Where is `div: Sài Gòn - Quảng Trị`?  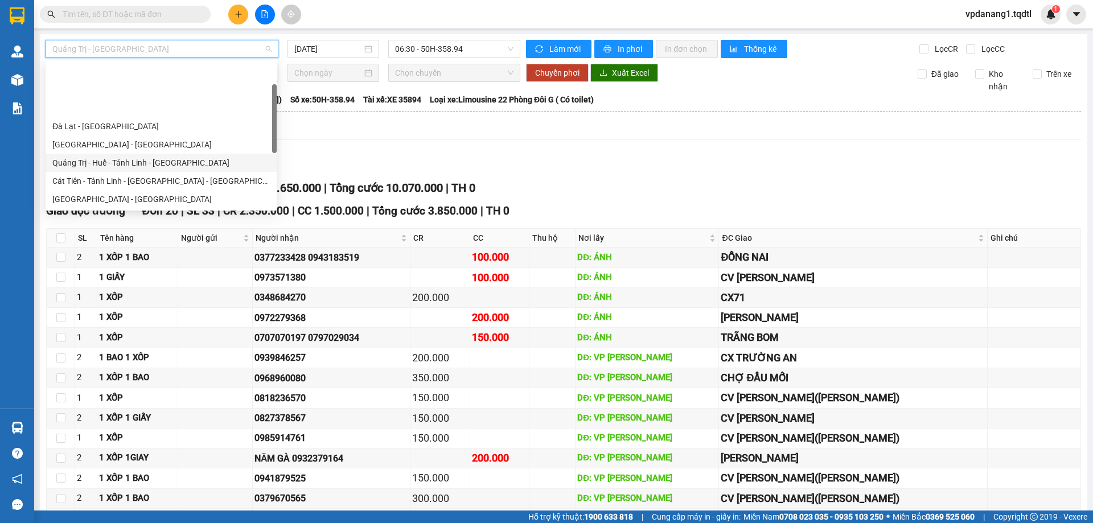
div: Sài Gòn - Quảng Trị is located at coordinates (161, 199).